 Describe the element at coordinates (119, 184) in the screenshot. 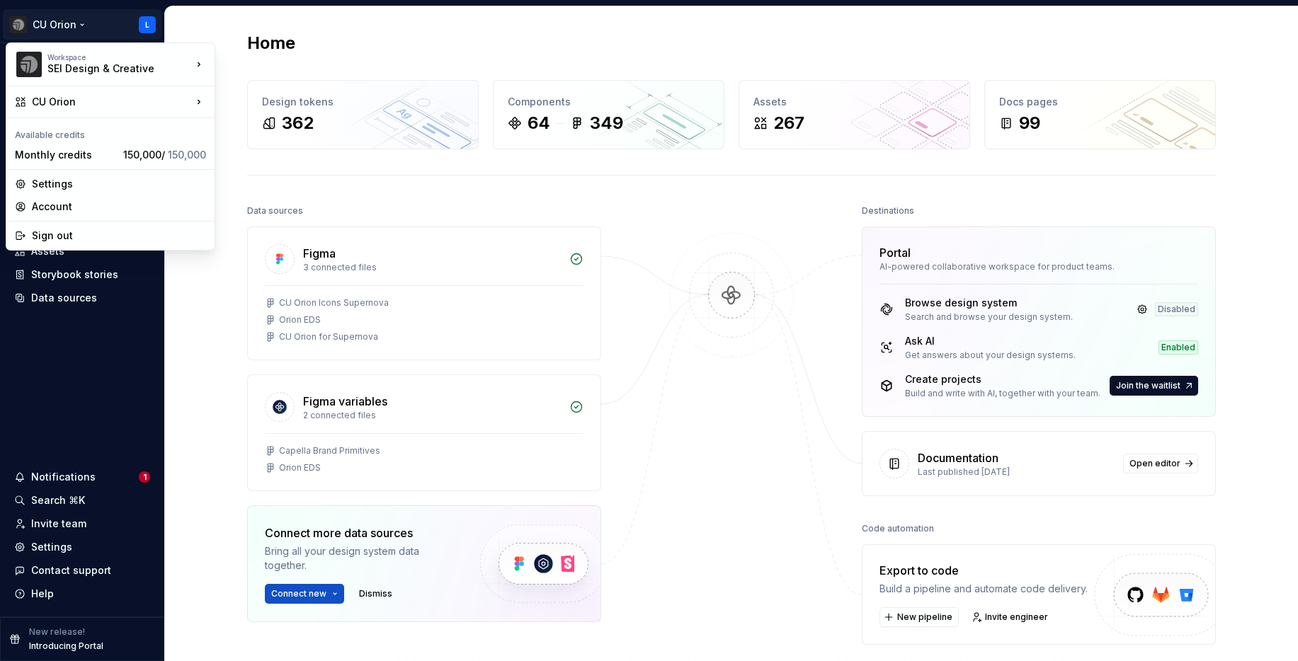

I see `div: Settings` at that location.